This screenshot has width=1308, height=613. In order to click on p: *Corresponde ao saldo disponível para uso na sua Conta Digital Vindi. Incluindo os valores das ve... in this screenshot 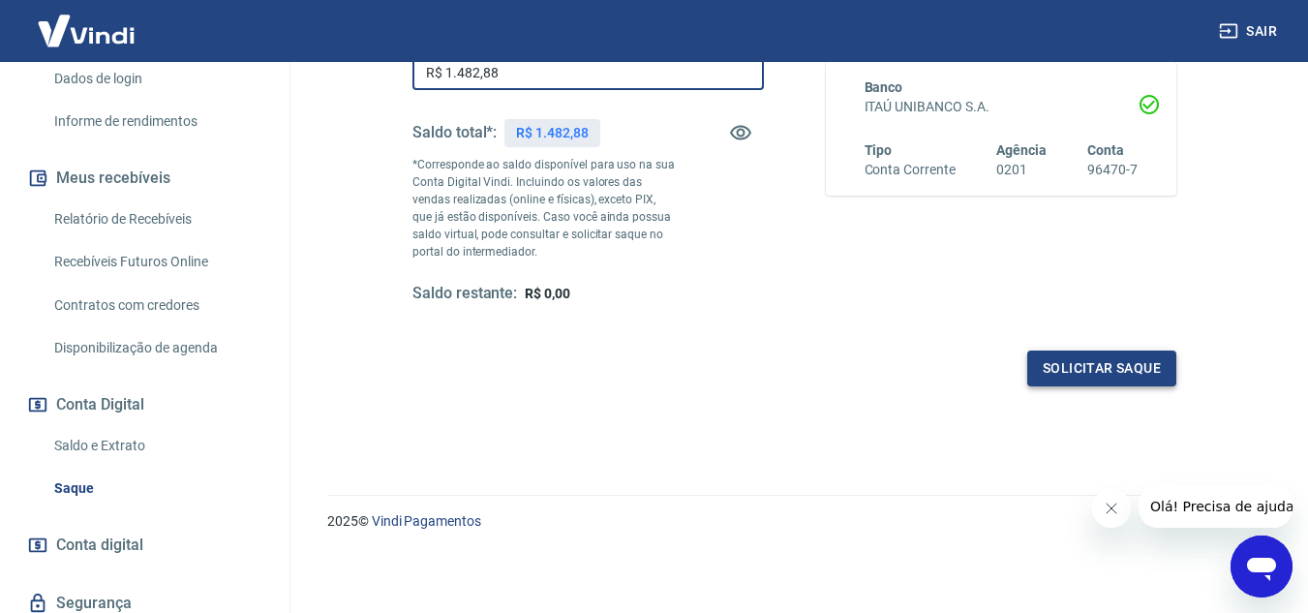, I will do `click(544, 208)`.